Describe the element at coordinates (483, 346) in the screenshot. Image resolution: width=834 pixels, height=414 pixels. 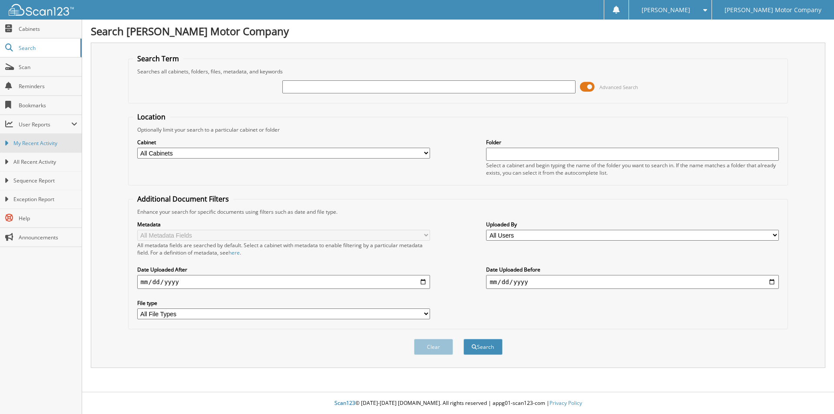
I see `button: Search` at that location.